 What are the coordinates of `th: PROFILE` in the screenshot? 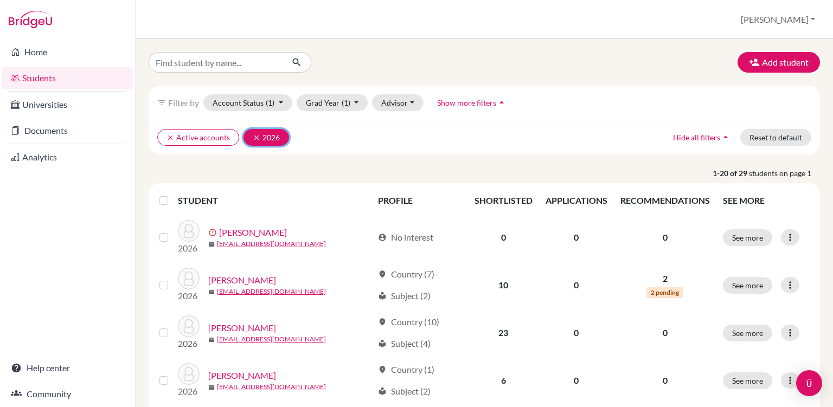 It's located at (420, 201).